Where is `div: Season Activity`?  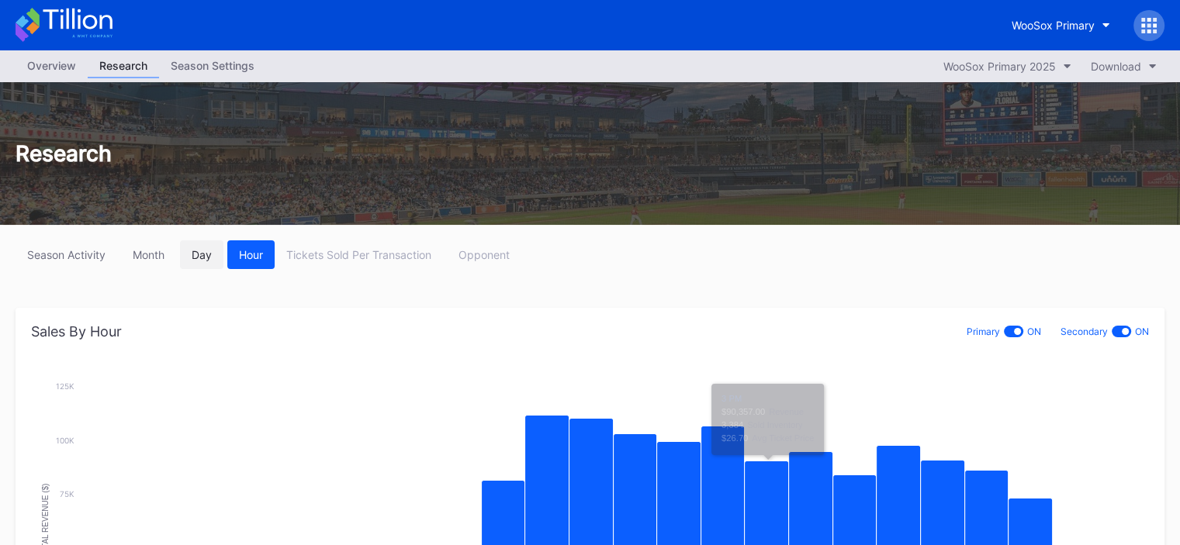 div: Season Activity is located at coordinates (66, 254).